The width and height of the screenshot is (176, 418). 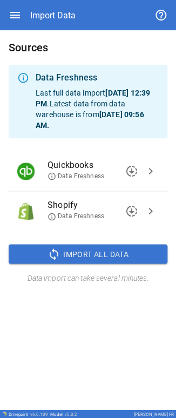 What do you see at coordinates (26, 171) in the screenshot?
I see `img: Quickbooks` at bounding box center [26, 171].